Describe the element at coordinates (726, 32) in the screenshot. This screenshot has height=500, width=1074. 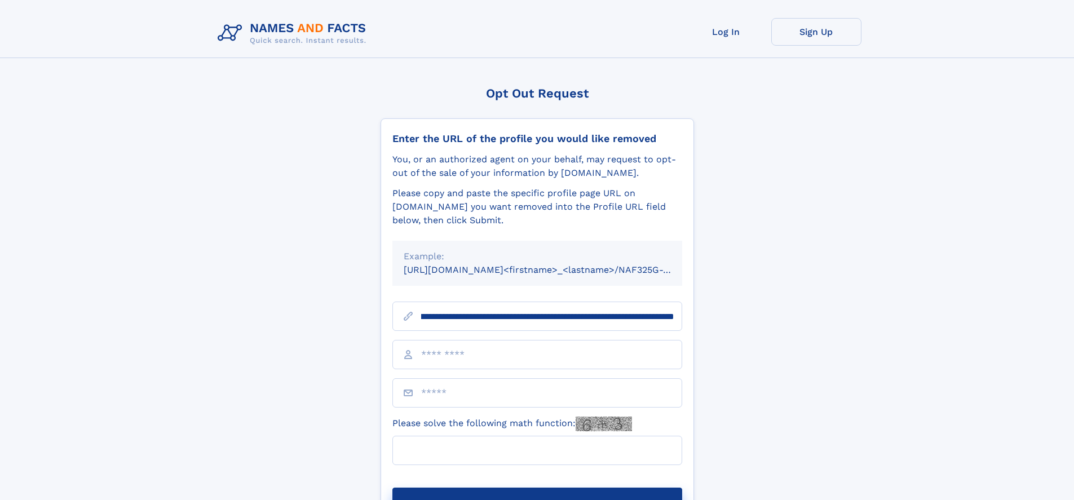
I see `a: Log In` at that location.